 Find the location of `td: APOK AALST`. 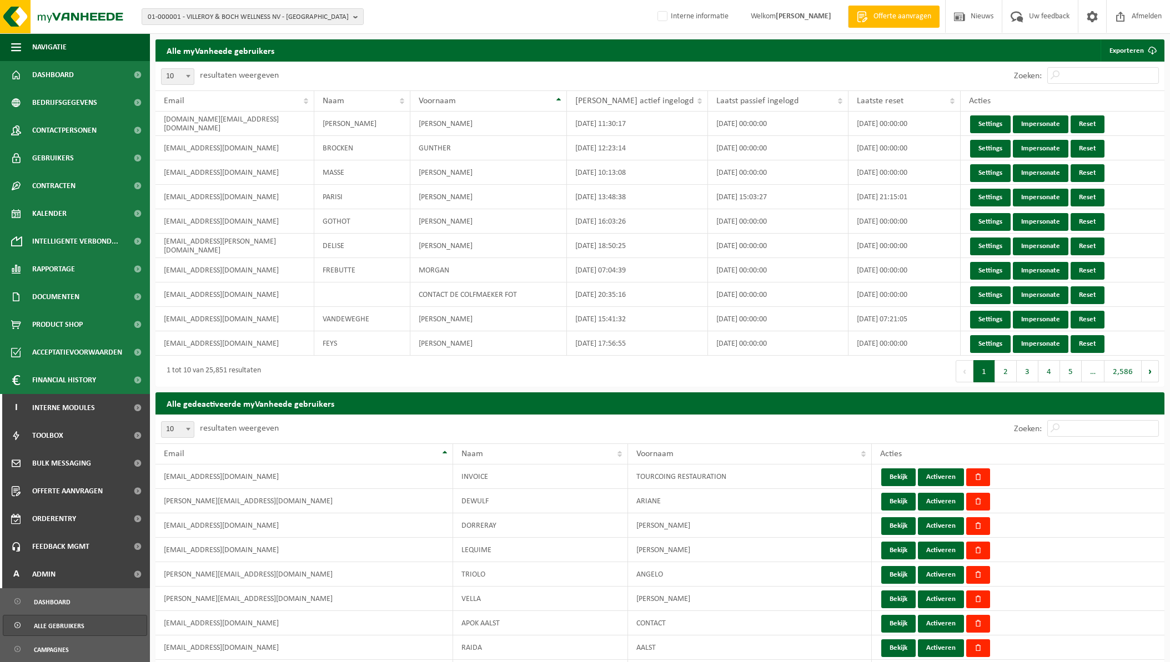

td: APOK AALST is located at coordinates (540, 624).